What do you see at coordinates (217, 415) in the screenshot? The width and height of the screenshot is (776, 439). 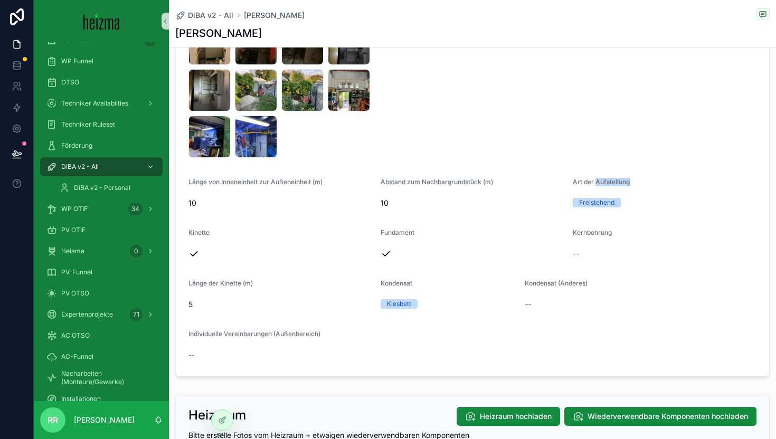 I see `h2: Heizraum` at bounding box center [217, 415].